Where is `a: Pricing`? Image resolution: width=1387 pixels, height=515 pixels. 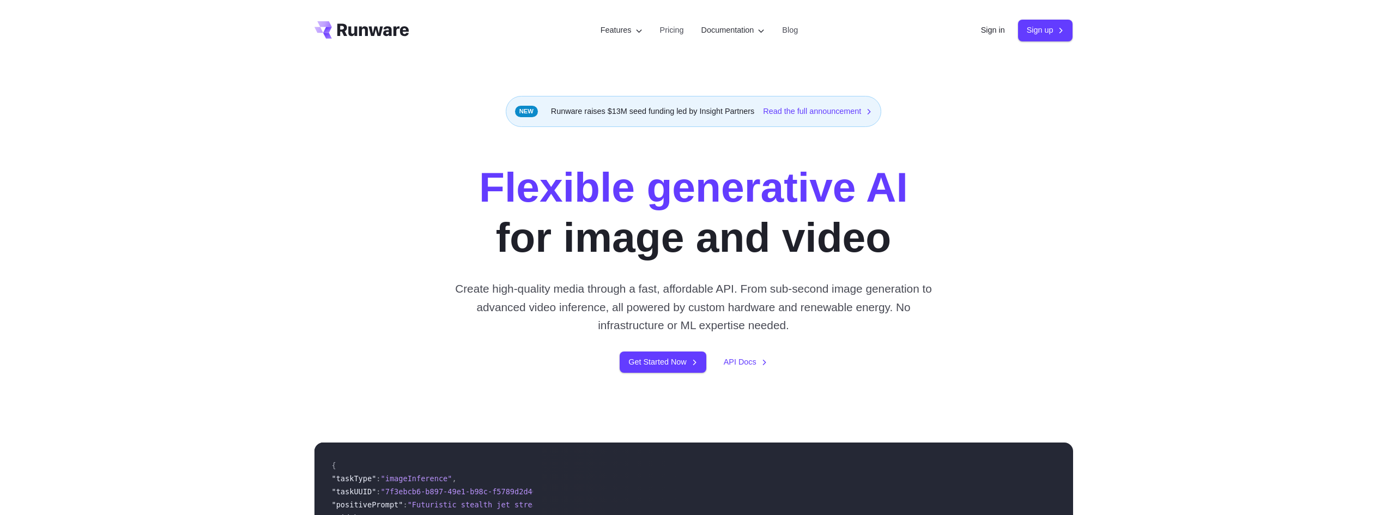 a: Pricing is located at coordinates (672, 30).